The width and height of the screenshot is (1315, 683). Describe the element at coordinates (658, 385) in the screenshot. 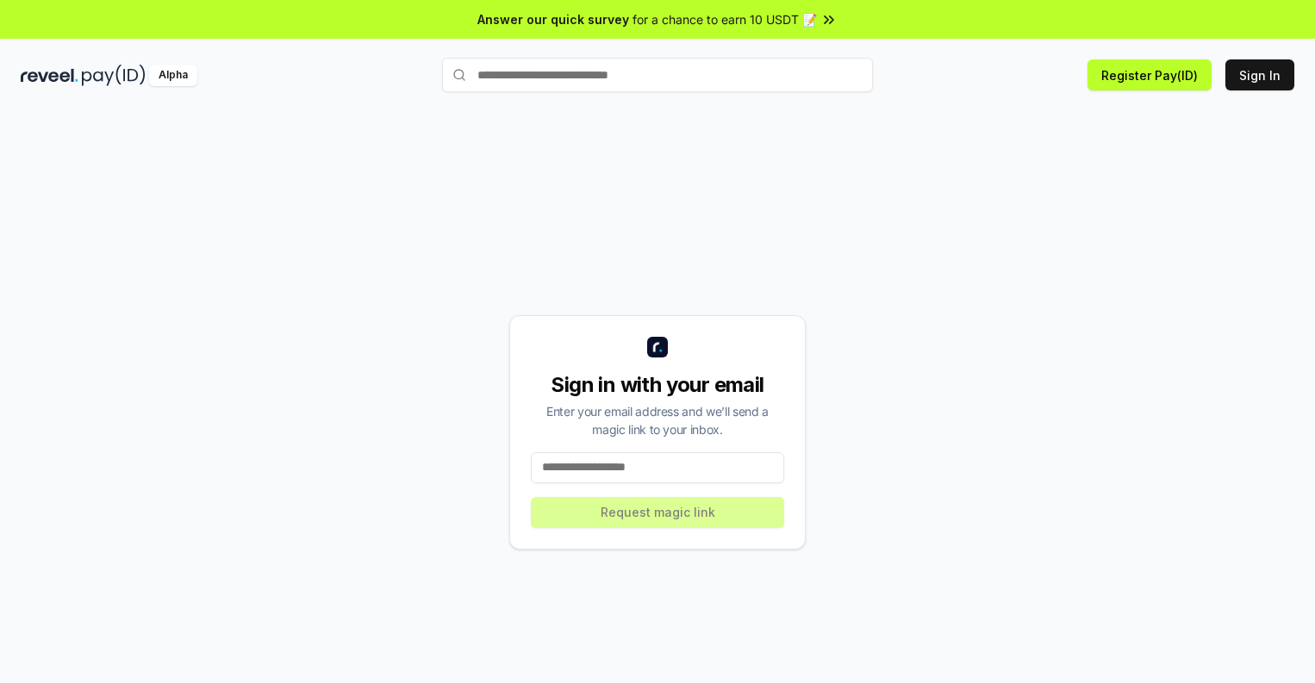

I see `div: Sign in with your email` at that location.